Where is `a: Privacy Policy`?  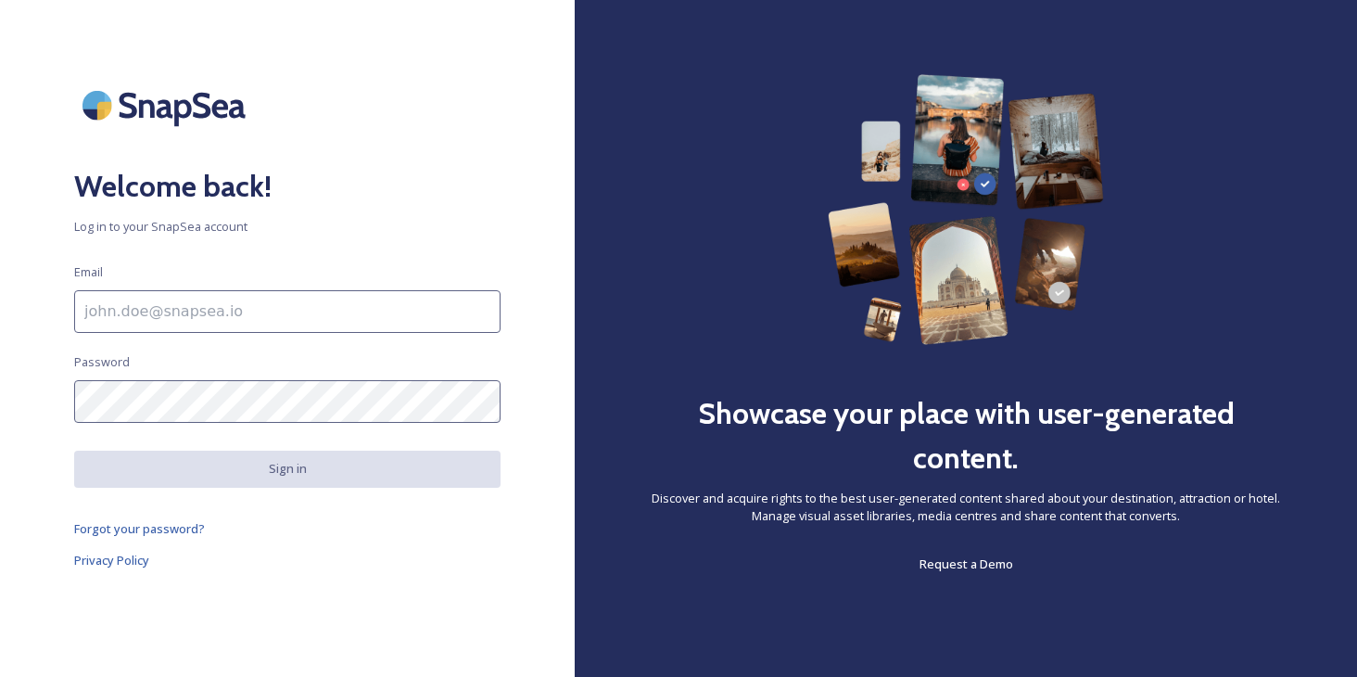 a: Privacy Policy is located at coordinates (287, 560).